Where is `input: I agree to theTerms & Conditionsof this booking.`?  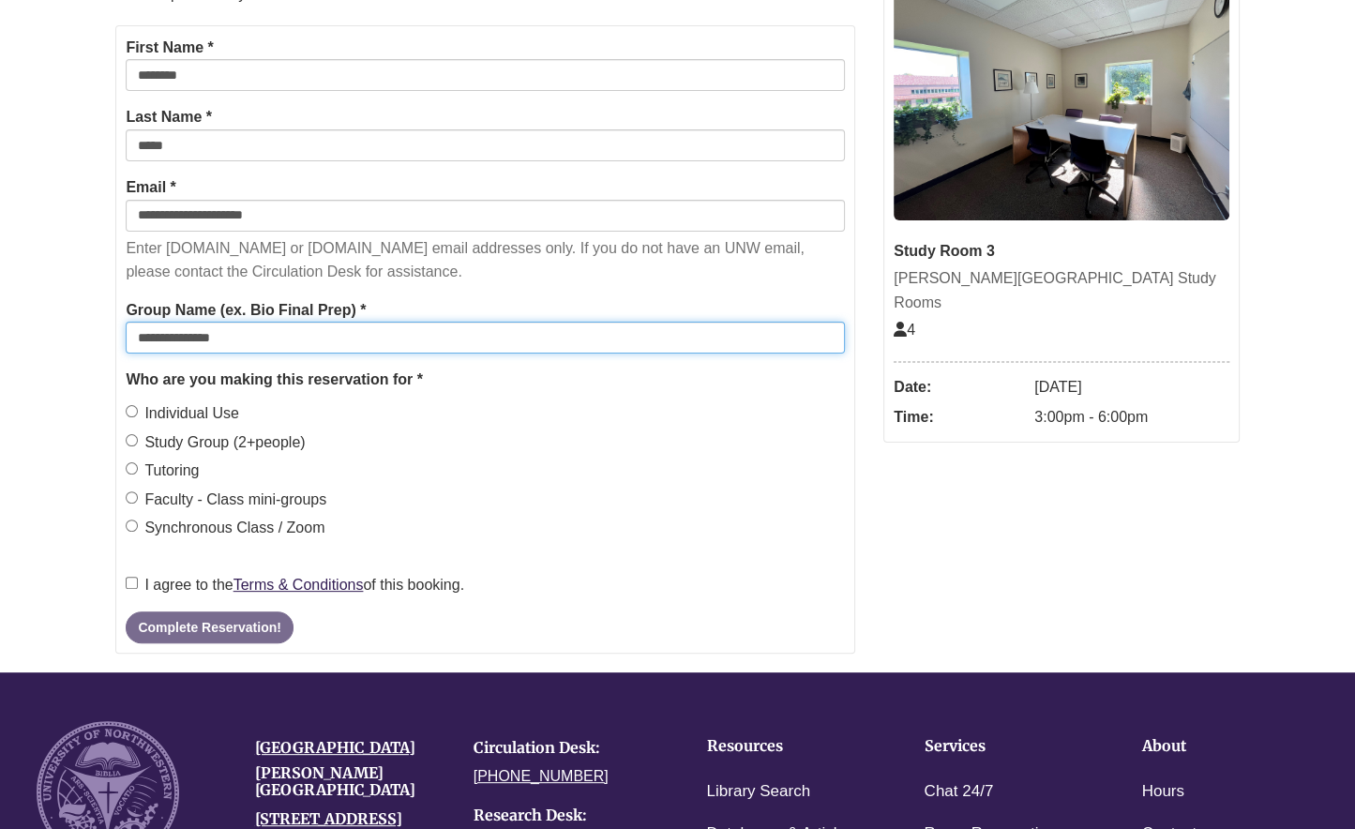 input: I agree to theTerms & Conditionsof this booking. is located at coordinates (131, 582).